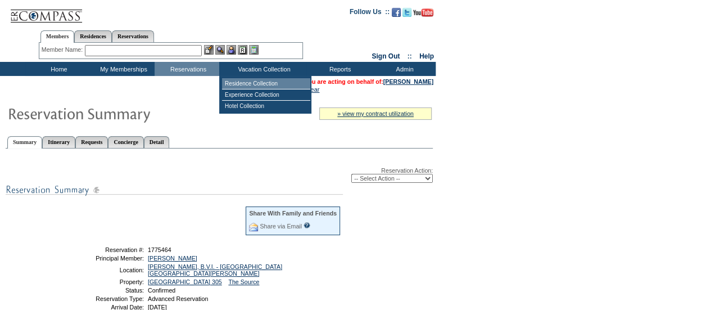 The height and width of the screenshot is (310, 711). Describe the element at coordinates (208, 49) in the screenshot. I see `img: b_edit.gif` at that location.